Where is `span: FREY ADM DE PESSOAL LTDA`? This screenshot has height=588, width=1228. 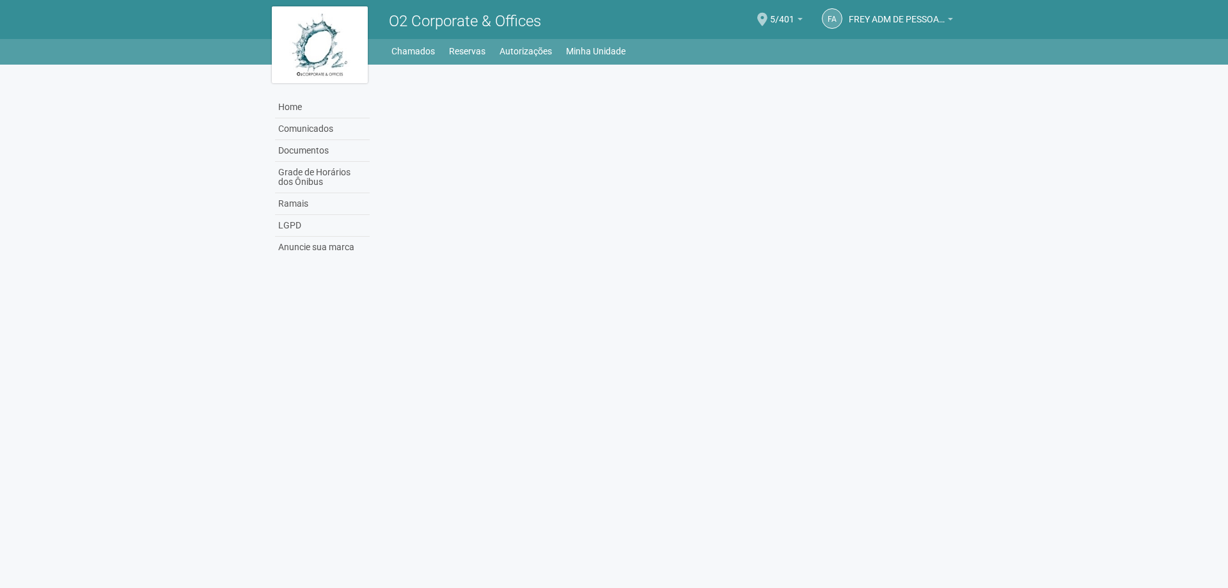 span: FREY ADM DE PESSOAL LTDA is located at coordinates (897, 13).